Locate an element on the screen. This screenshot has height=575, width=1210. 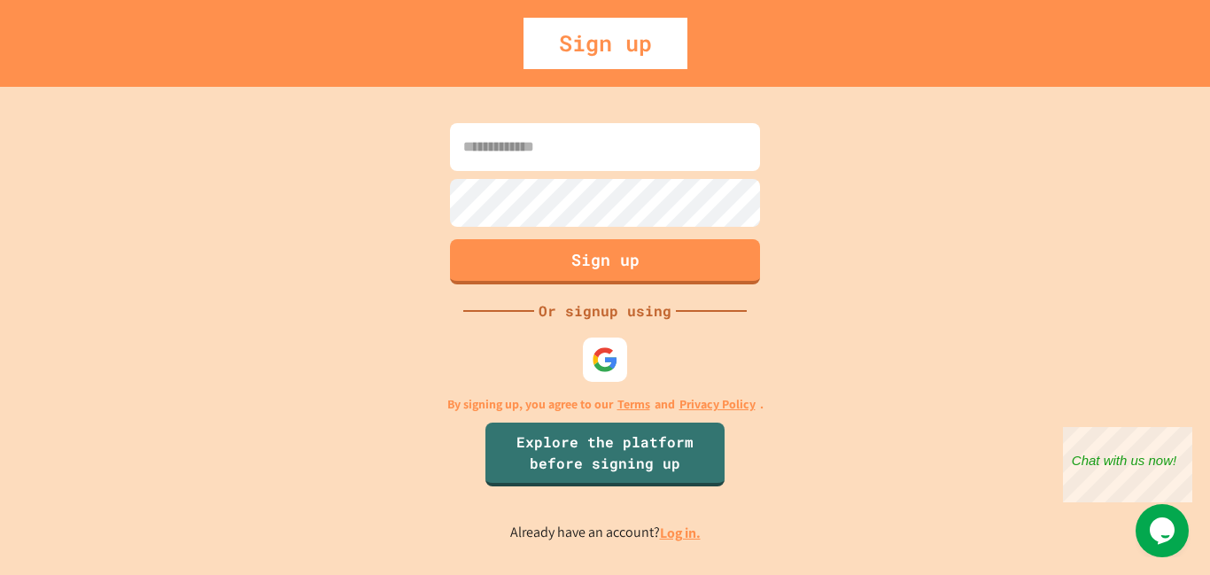
img: google-icon.svg is located at coordinates (605, 360).